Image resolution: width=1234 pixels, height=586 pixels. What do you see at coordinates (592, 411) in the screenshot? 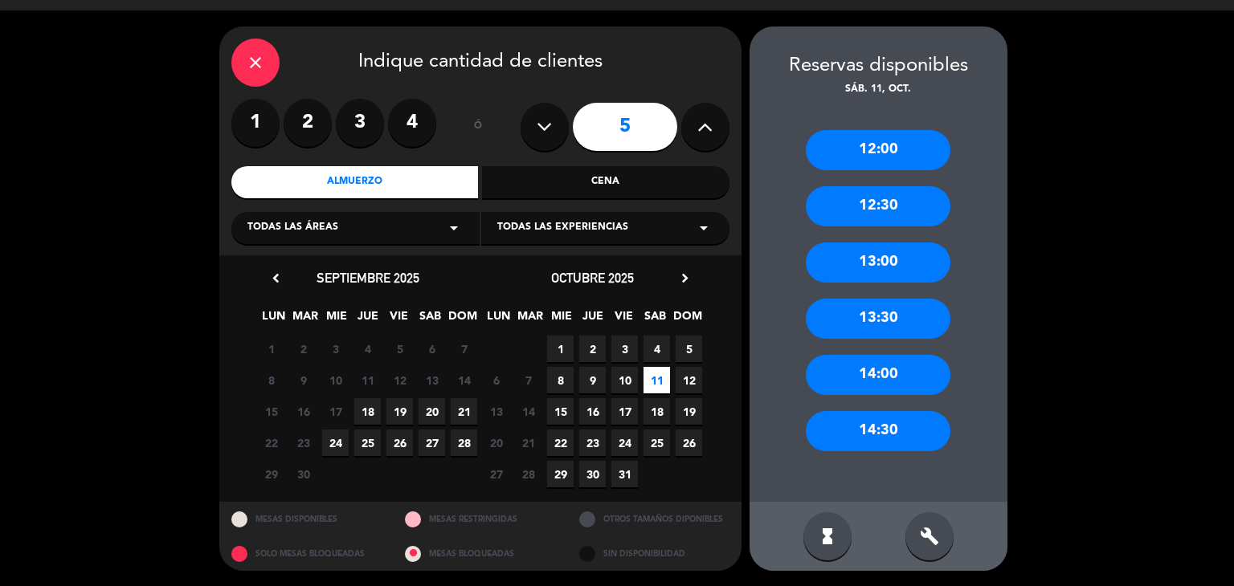
I see `span: 16` at bounding box center [592, 411].